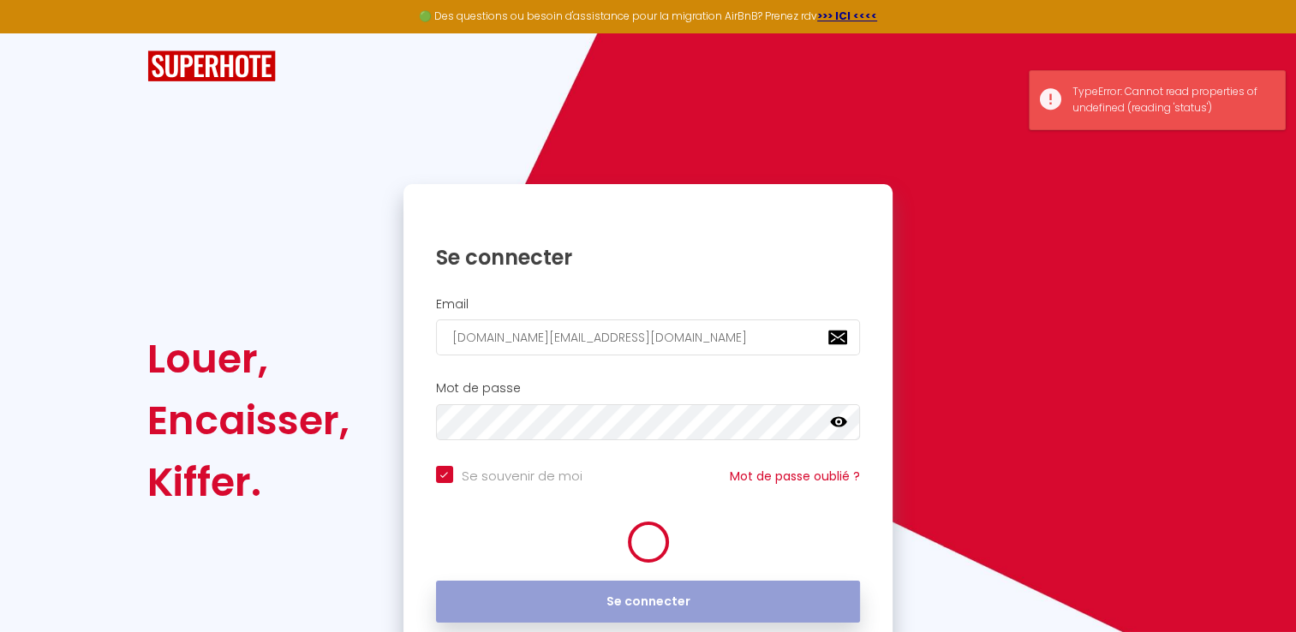  Describe the element at coordinates (648, 337) in the screenshot. I see `input: Ton Email` at that location.